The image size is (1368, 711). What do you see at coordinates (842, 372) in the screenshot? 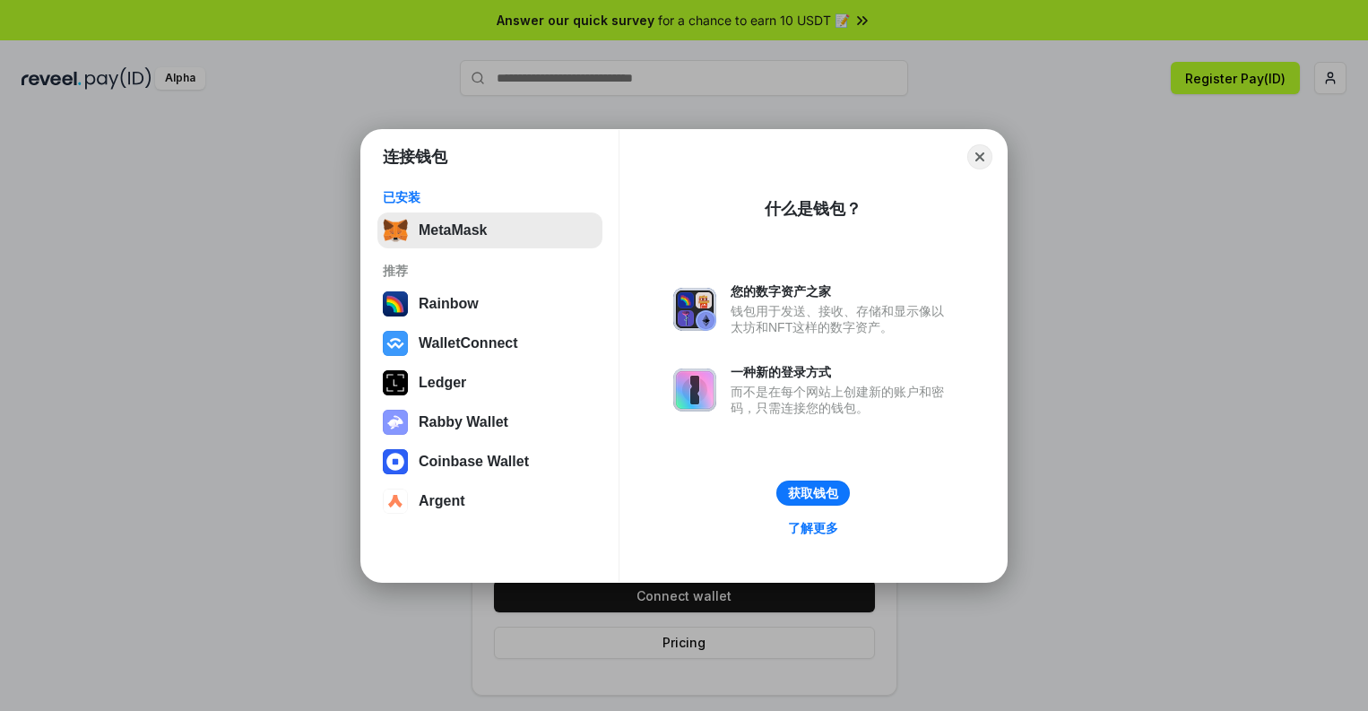
I see `div: 一种新的登录方式` at bounding box center [842, 372].